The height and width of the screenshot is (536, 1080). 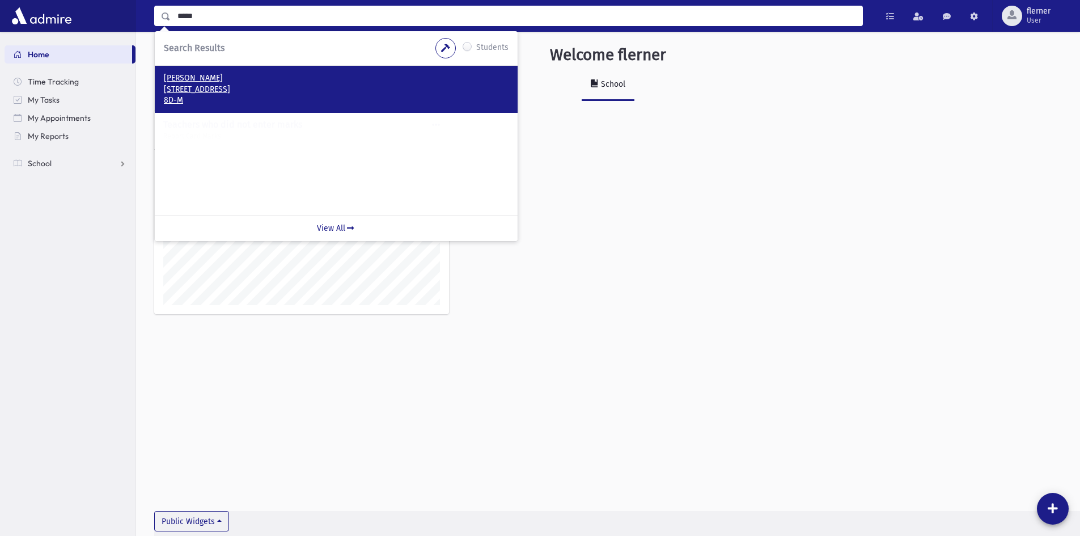 I want to click on h3: Welcome flerner, so click(x=608, y=55).